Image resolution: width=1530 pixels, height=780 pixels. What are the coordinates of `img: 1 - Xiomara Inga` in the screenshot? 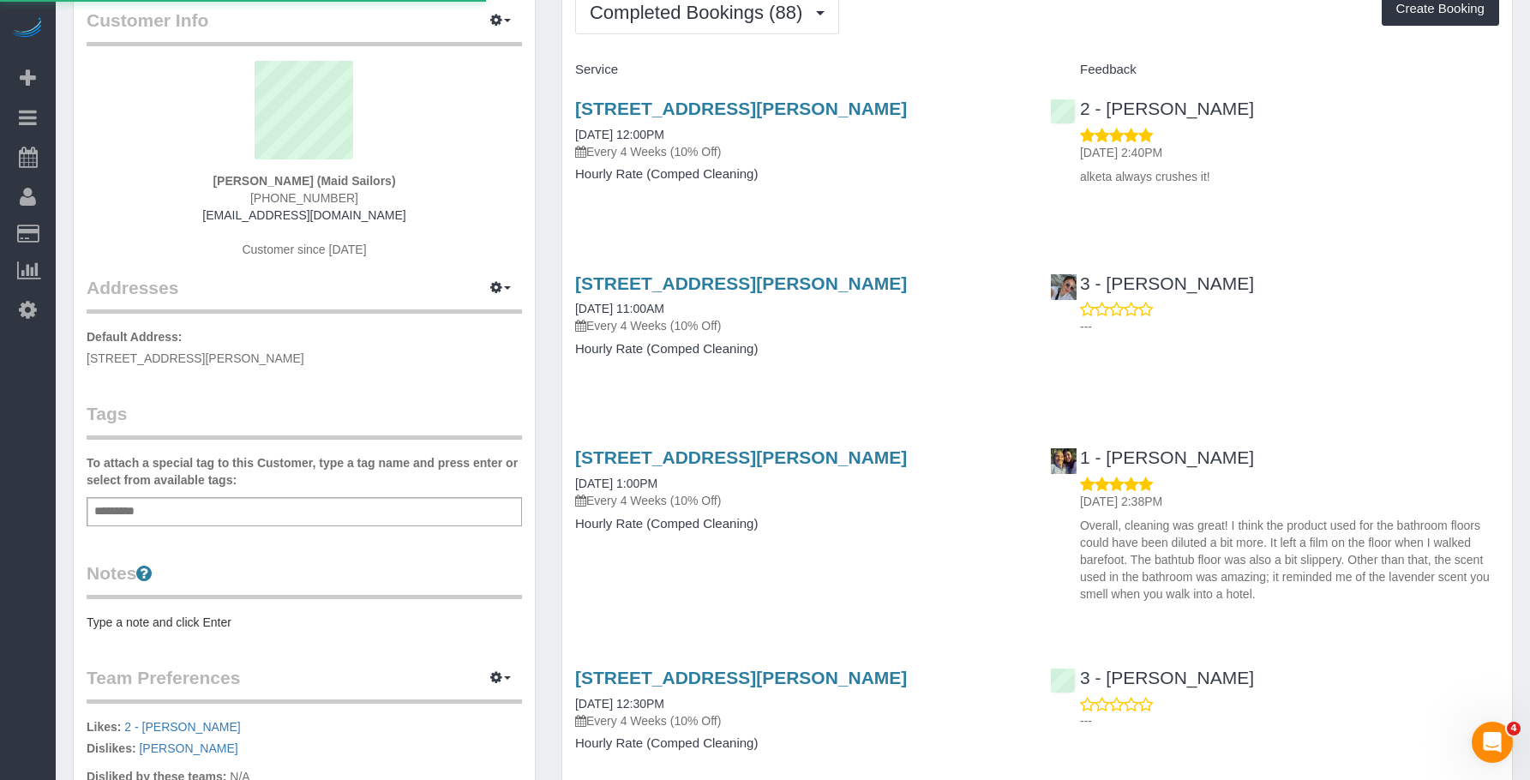 It's located at (1064, 461).